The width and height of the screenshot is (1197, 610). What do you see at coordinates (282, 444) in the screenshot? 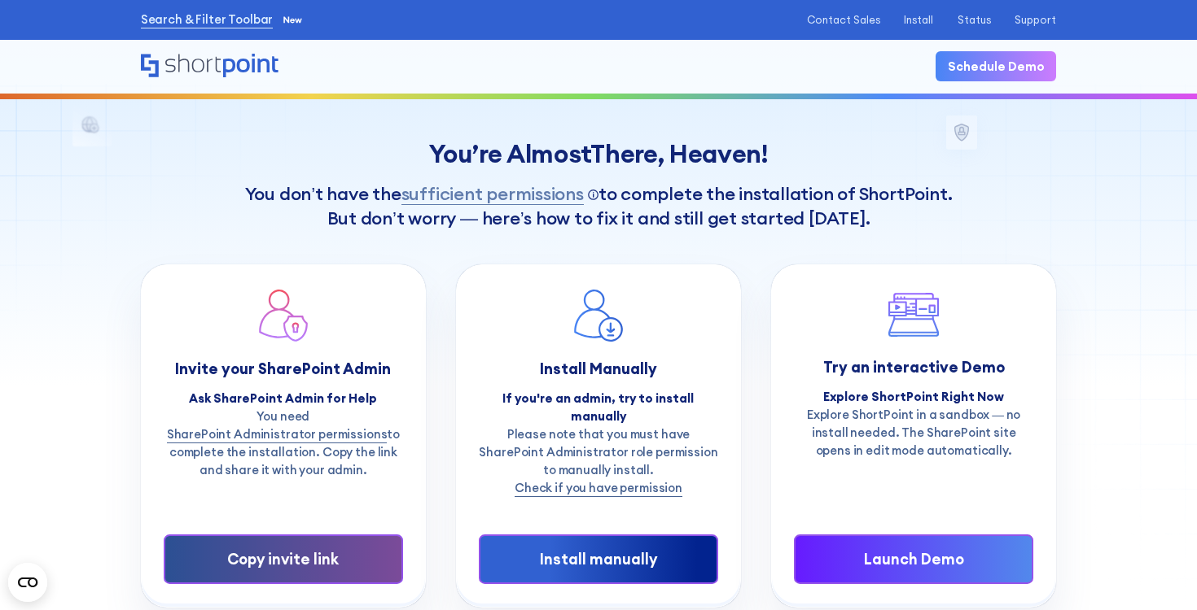
I see `p: You need to complete the installation. Copy the link and share it with your admin.` at bounding box center [282, 444].